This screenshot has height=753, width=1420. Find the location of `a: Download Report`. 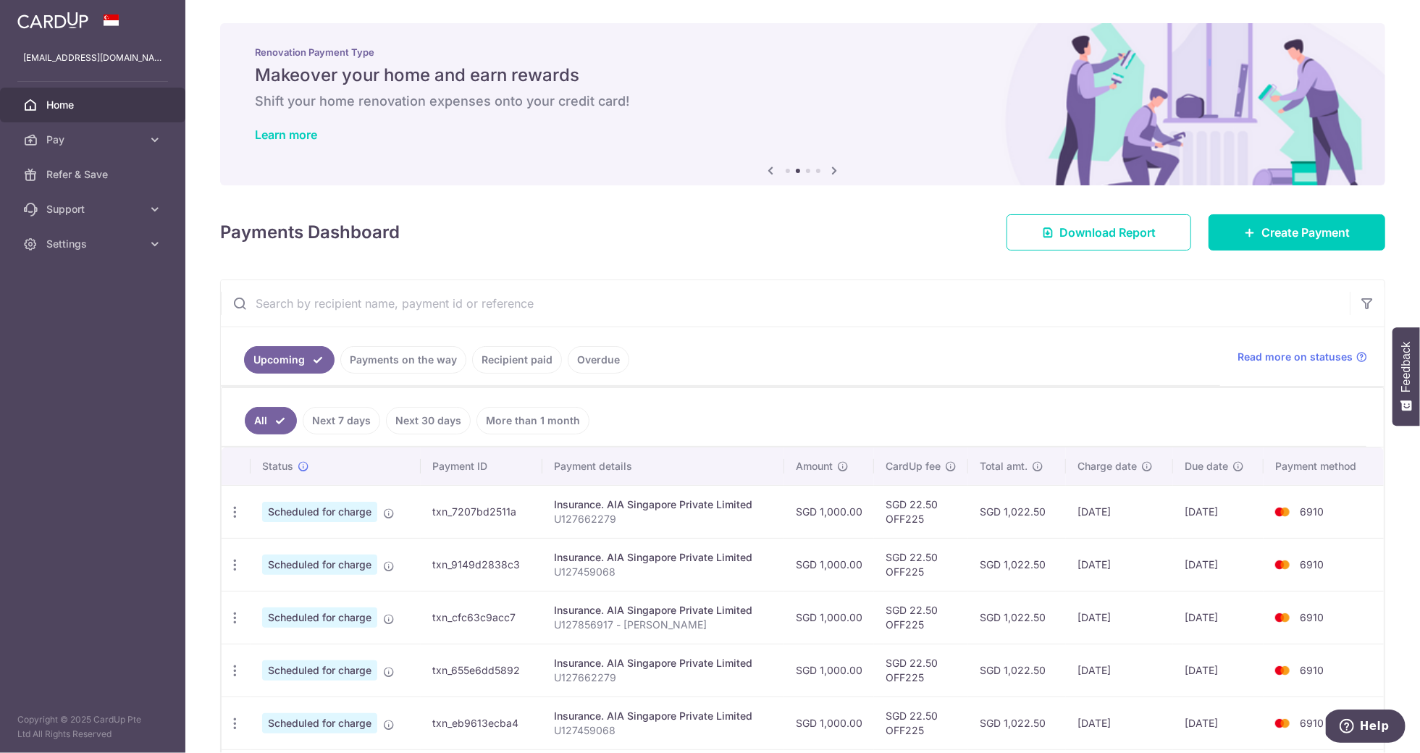

a: Download Report is located at coordinates (1099, 232).